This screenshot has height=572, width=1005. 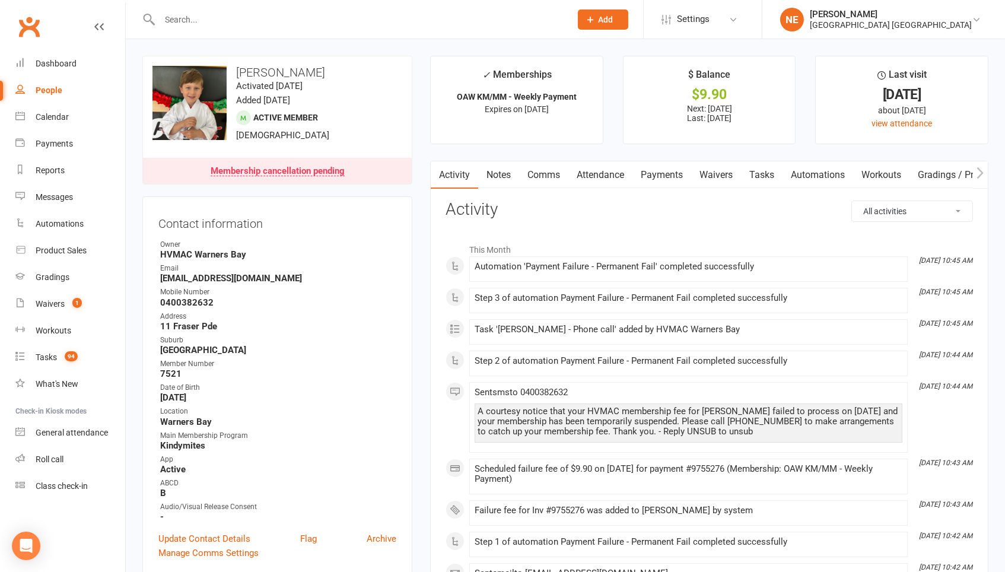 I want to click on strong: Kindymites, so click(x=278, y=445).